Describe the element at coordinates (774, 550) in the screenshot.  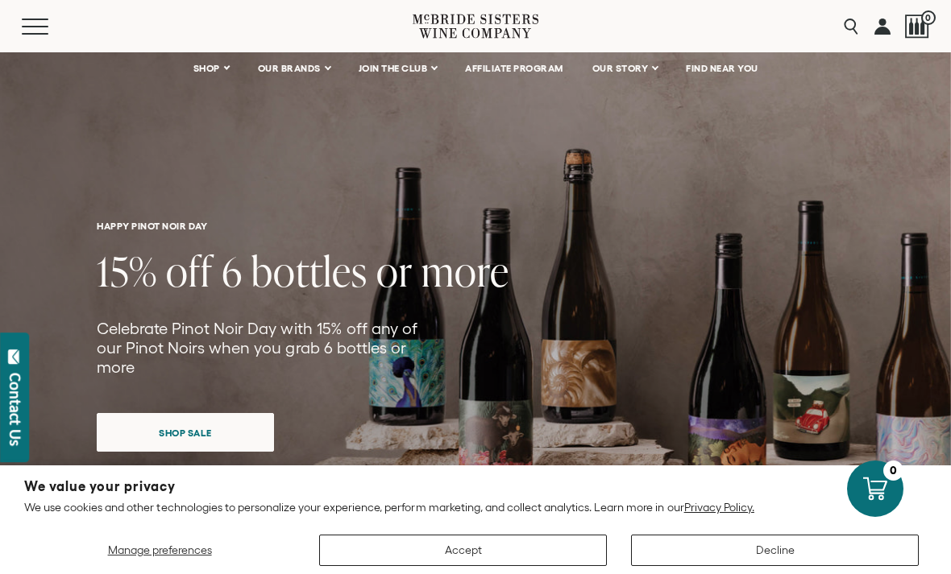
I see `button: Decline` at that location.